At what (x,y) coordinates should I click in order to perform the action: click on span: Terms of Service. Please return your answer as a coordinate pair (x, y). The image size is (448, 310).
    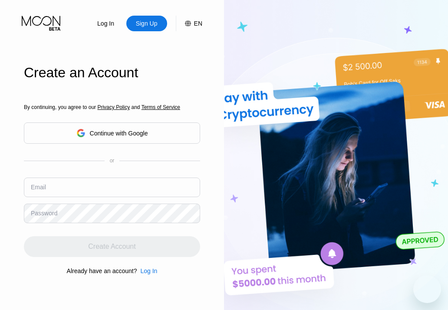
    Looking at the image, I should click on (160, 107).